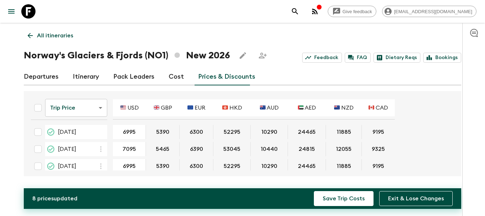  What do you see at coordinates (76, 108) in the screenshot?
I see `div: Trip Price` at bounding box center [76, 108].